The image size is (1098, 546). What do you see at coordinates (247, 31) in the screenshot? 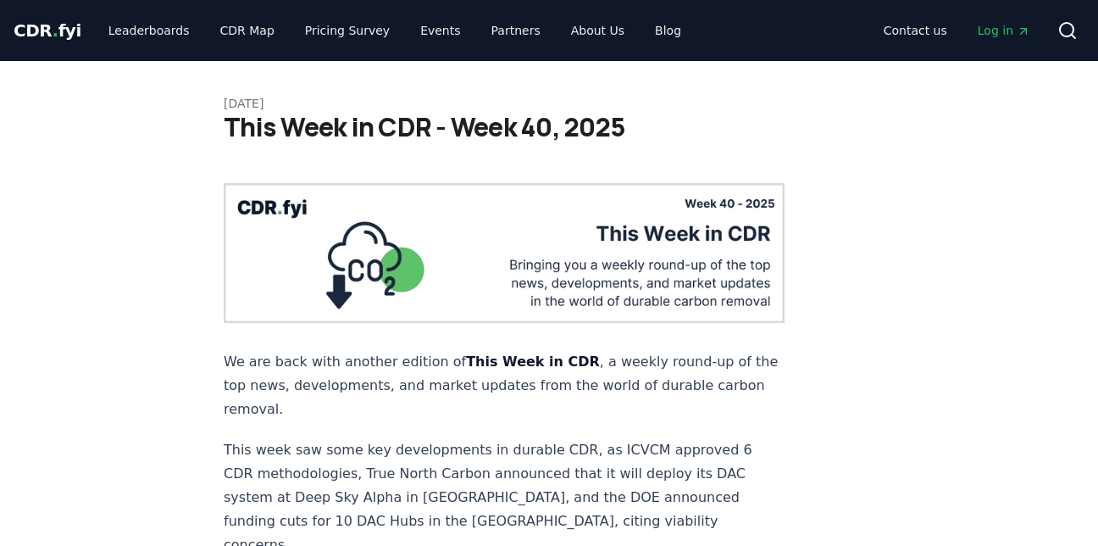
I see `a: CDR Map` at bounding box center [247, 31].